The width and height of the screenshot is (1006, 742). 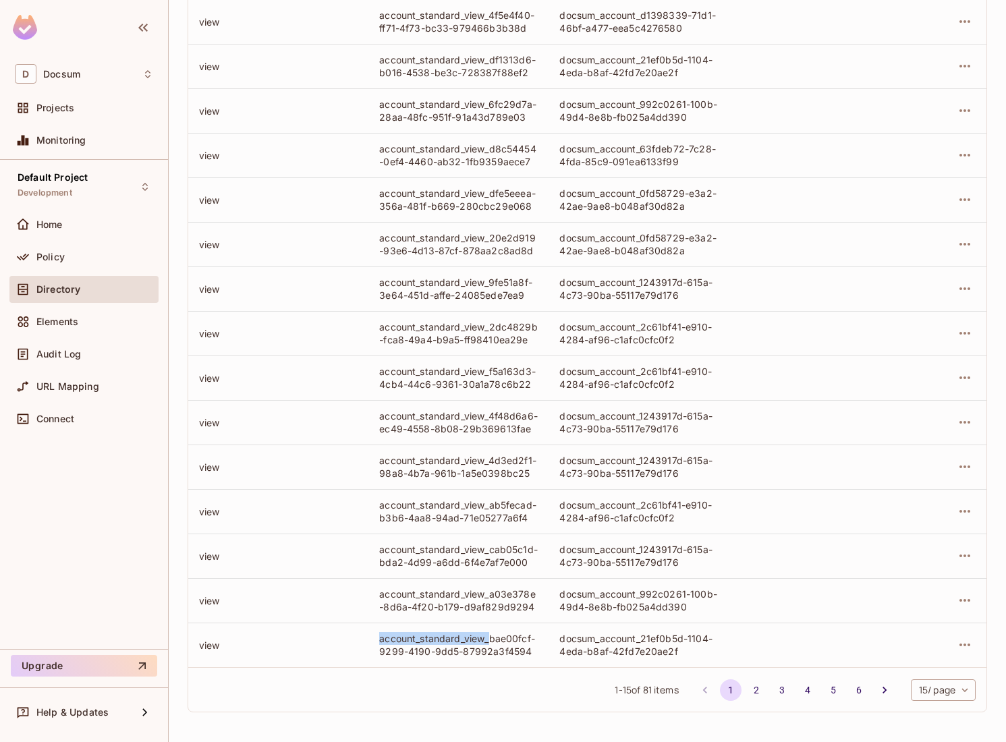 What do you see at coordinates (458, 333) in the screenshot?
I see `div: account_standard_view_2dc4829b-fca8-49a4-b9a5-ff98410ea29e` at bounding box center [458, 333].